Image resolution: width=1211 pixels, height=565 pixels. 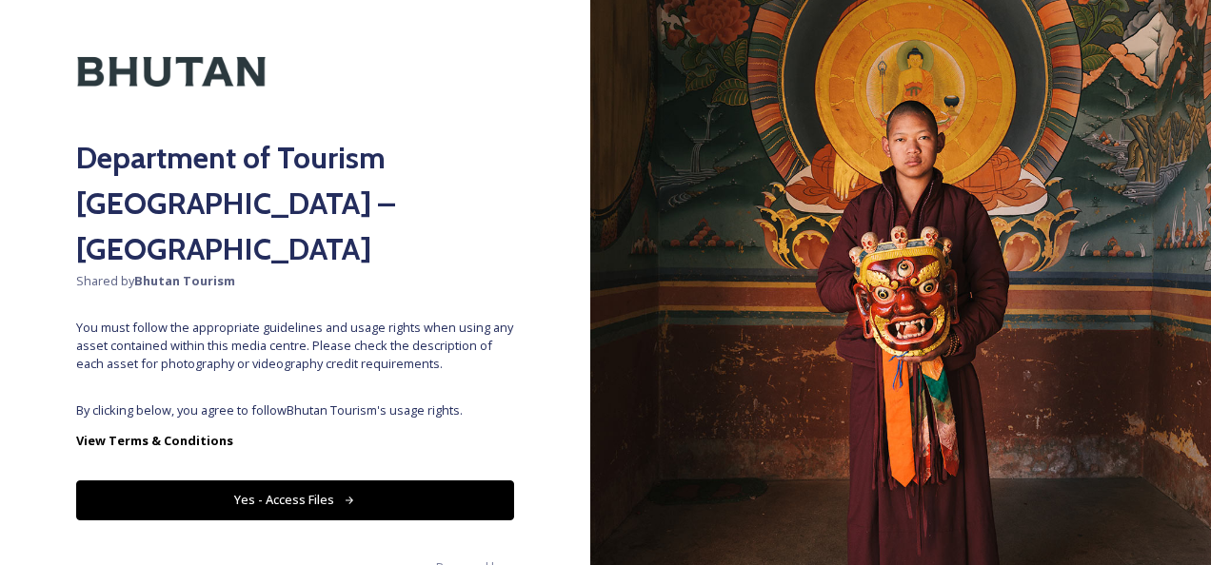 I want to click on span: By clicking below, you agree to follow Bhutan Tourism 's usage rights., so click(x=295, y=410).